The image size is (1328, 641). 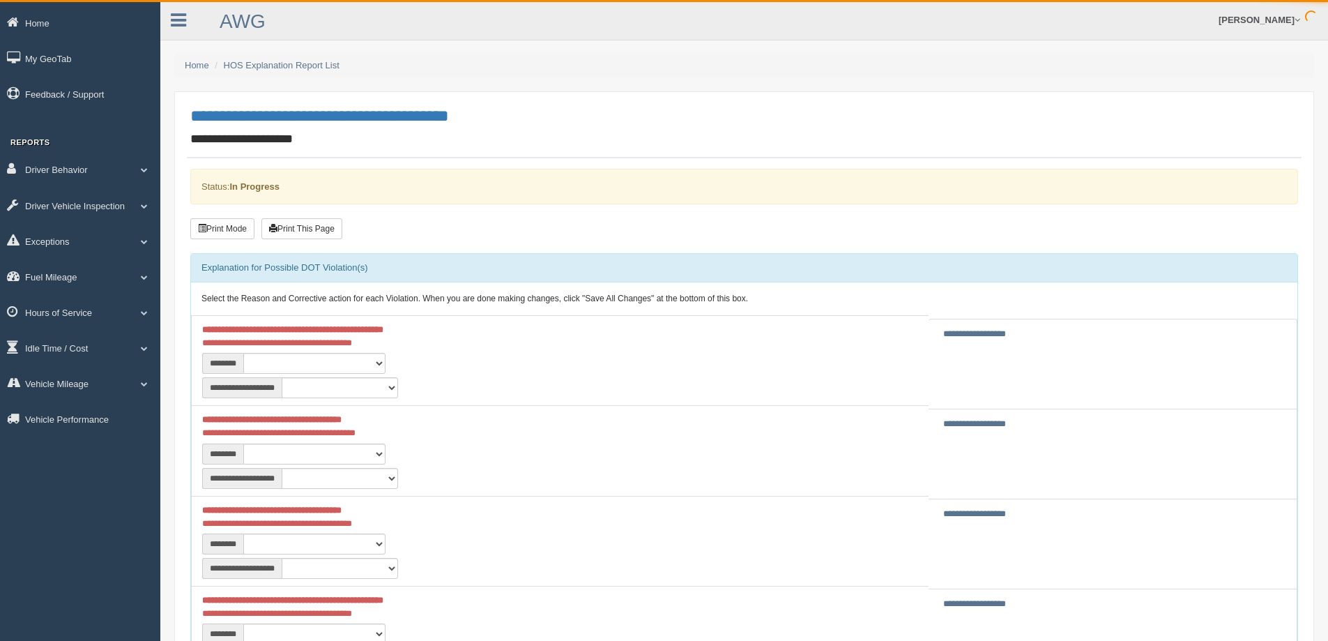 What do you see at coordinates (302, 229) in the screenshot?
I see `button: Print This Page` at bounding box center [302, 229].